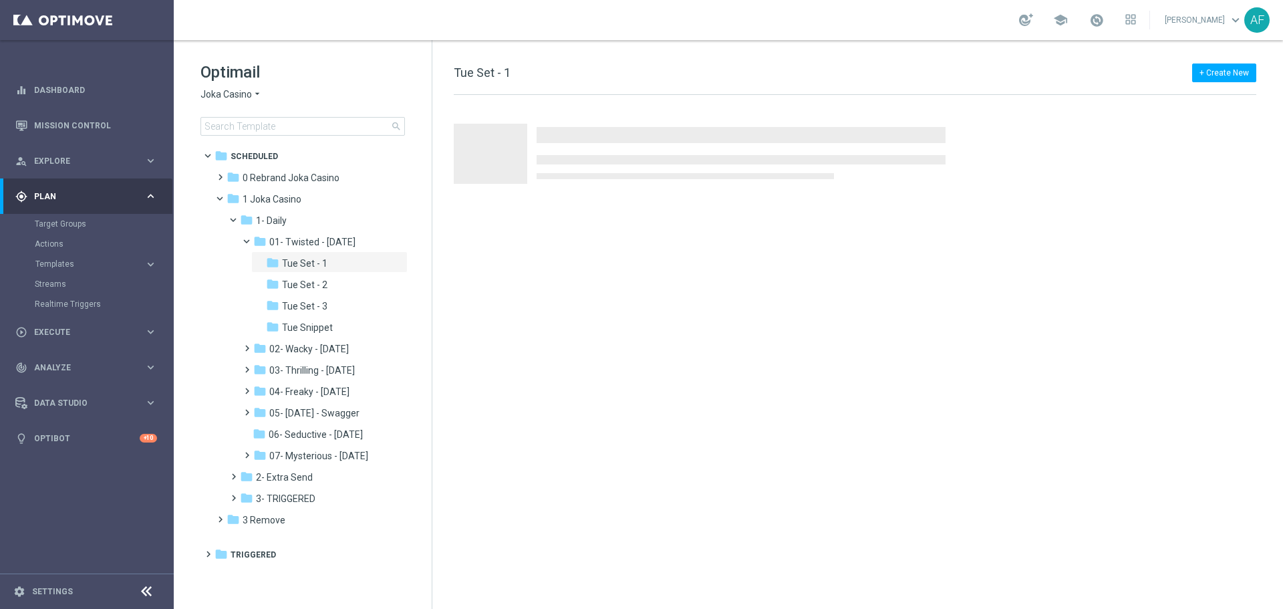 The width and height of the screenshot is (1283, 609). What do you see at coordinates (87, 438) in the screenshot?
I see `a: Optibot` at bounding box center [87, 438].